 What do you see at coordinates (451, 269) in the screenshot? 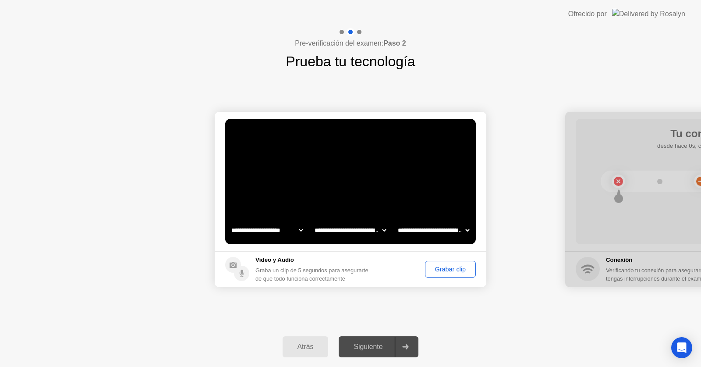
I see `button: Grabar clip` at bounding box center [451, 269].